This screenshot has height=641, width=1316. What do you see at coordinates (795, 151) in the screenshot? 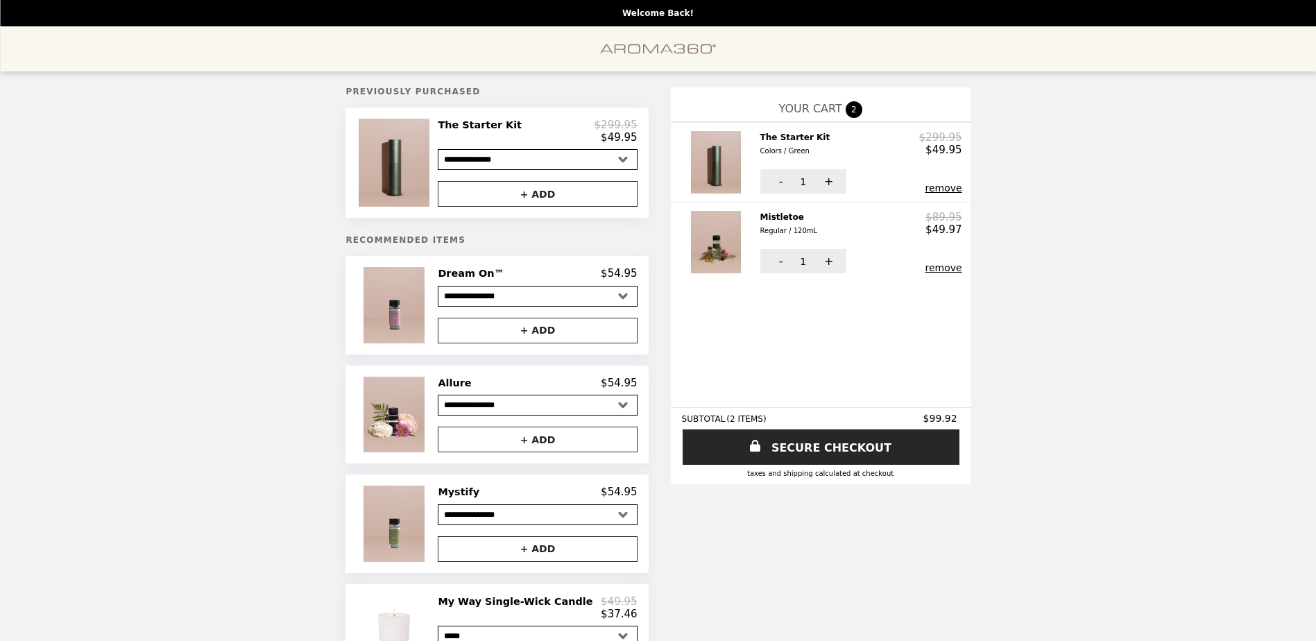
I see `div: Colors / Green` at bounding box center [795, 151].